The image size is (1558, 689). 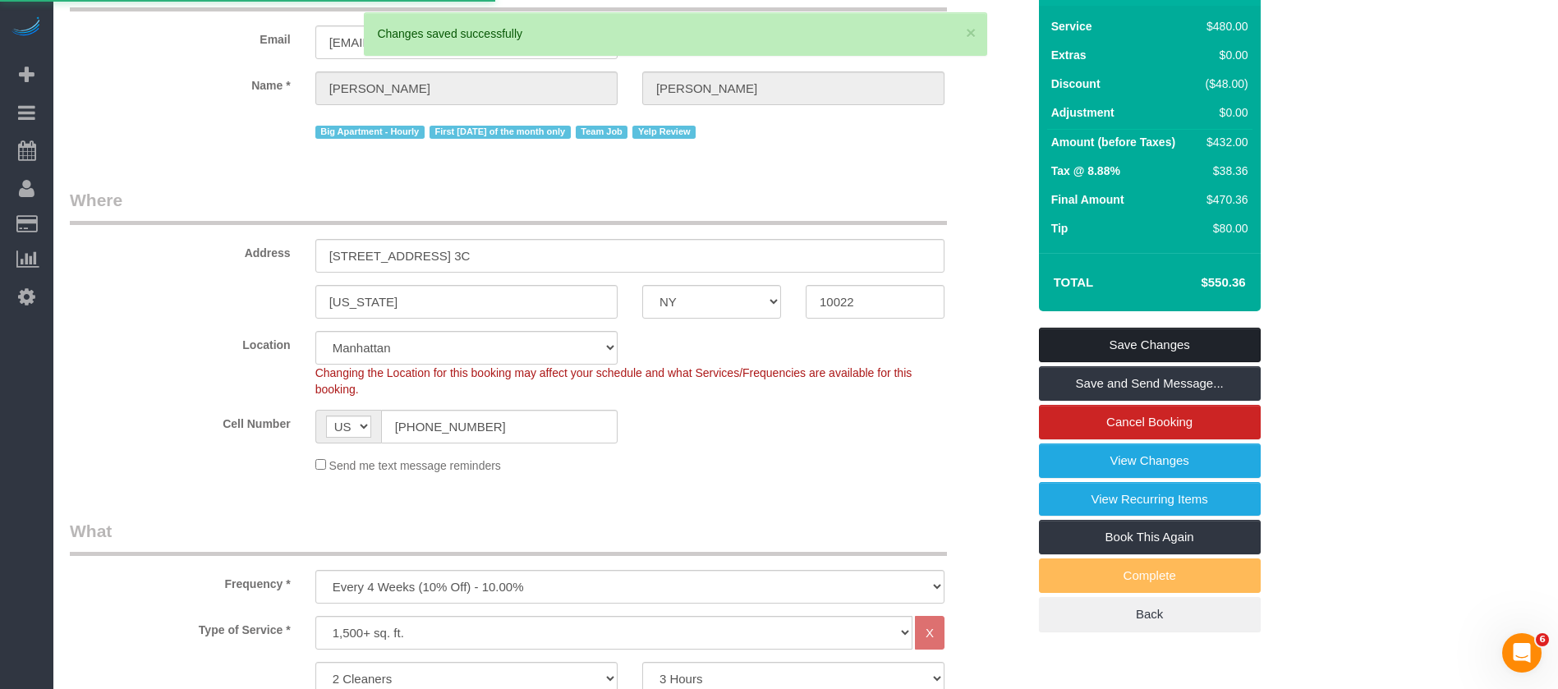 I want to click on h4: $550.36, so click(x=1198, y=283).